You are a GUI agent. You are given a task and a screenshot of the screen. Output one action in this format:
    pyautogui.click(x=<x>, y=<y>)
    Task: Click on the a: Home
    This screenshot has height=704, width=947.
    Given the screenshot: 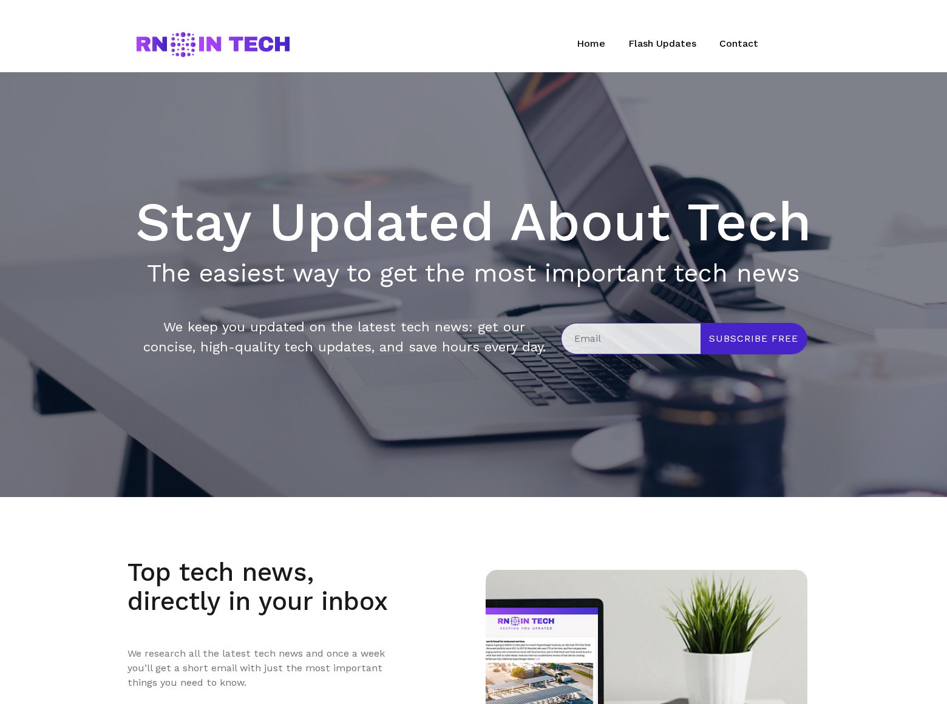 What is the action you would take?
    pyautogui.click(x=591, y=44)
    